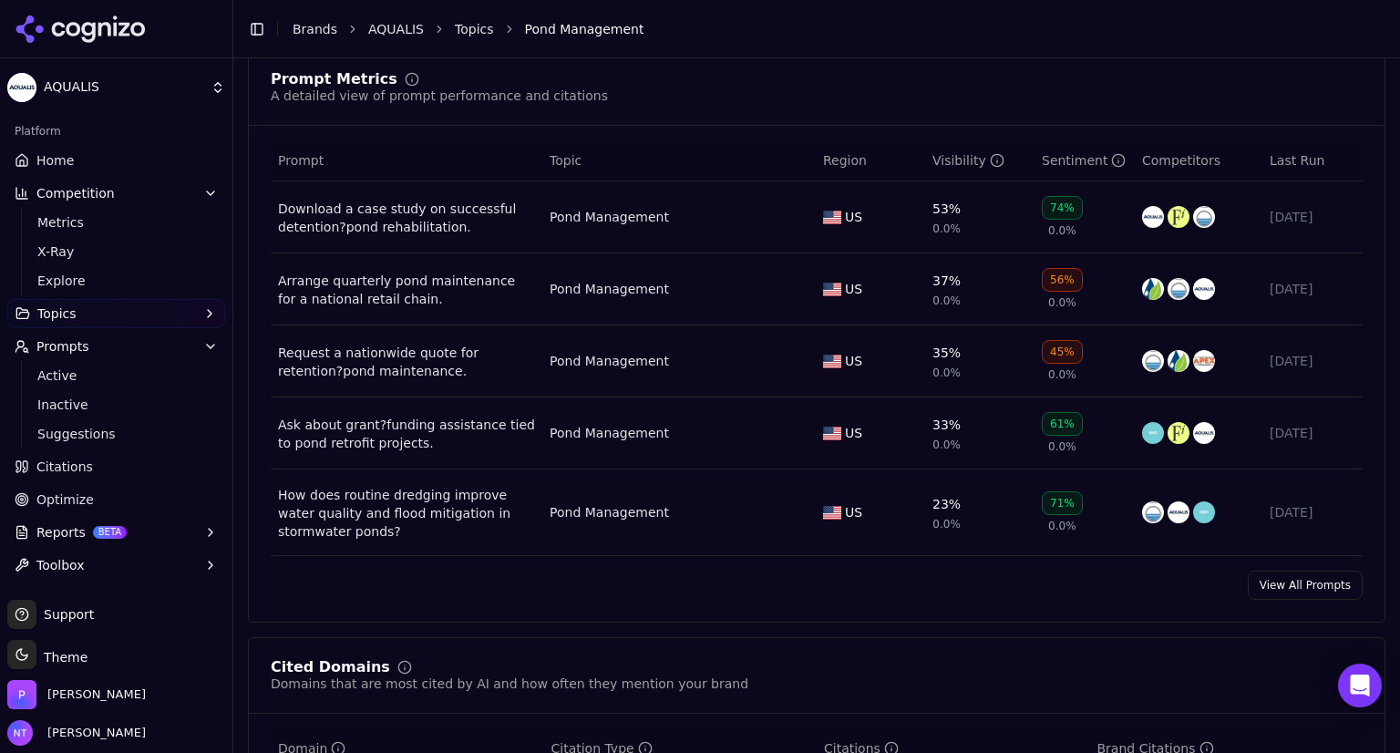 Image resolution: width=1400 pixels, height=753 pixels. Describe the element at coordinates (817, 348) in the screenshot. I see `div: Data table` at that location.